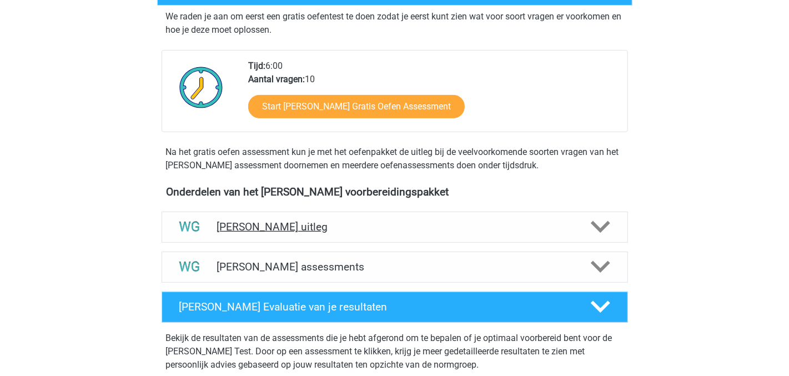 Image resolution: width=789 pixels, height=376 pixels. I want to click on b: Aantal vragen:, so click(277, 79).